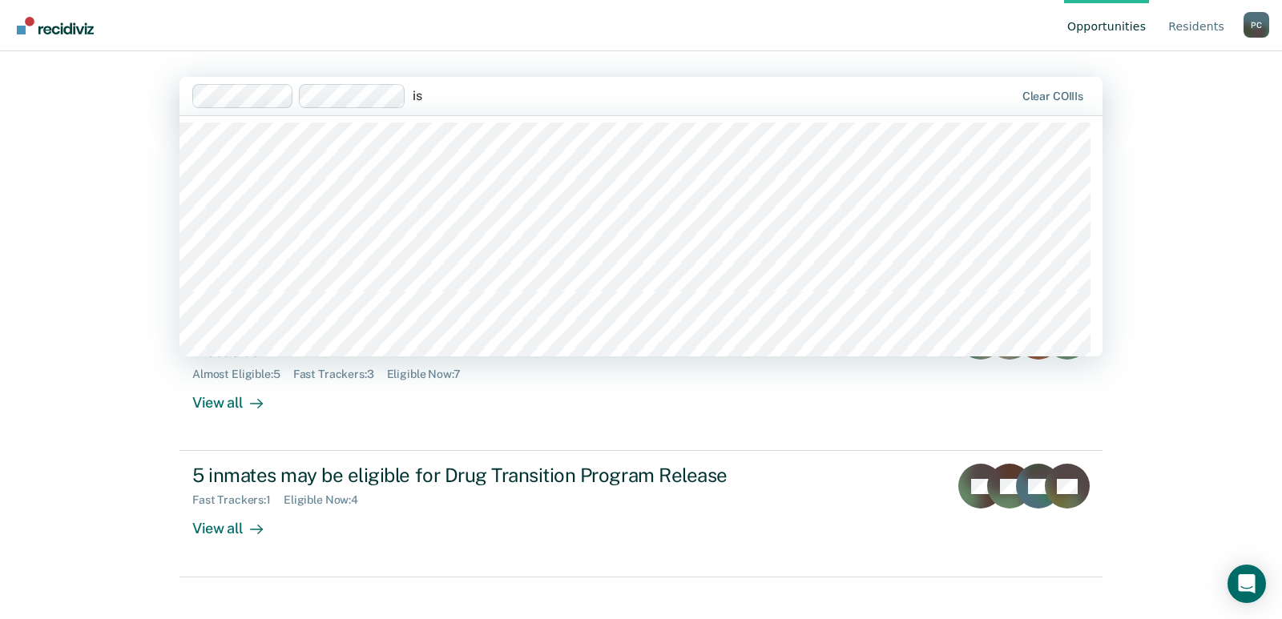  Describe the element at coordinates (1246, 584) in the screenshot. I see `div: Open Intercom Messenger` at that location.